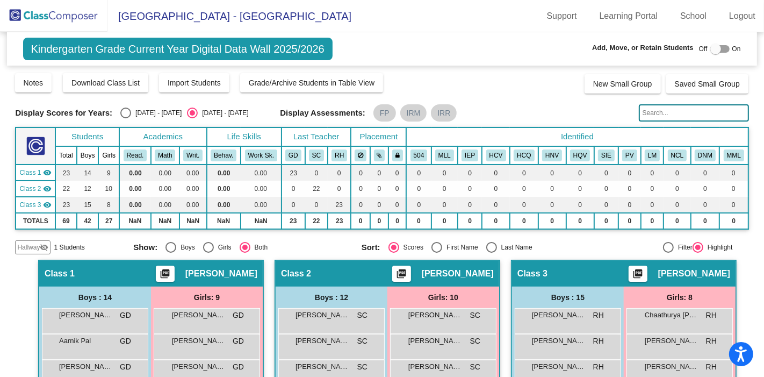  What do you see at coordinates (105, 83) in the screenshot?
I see `button: Download Class List` at bounding box center [105, 83].